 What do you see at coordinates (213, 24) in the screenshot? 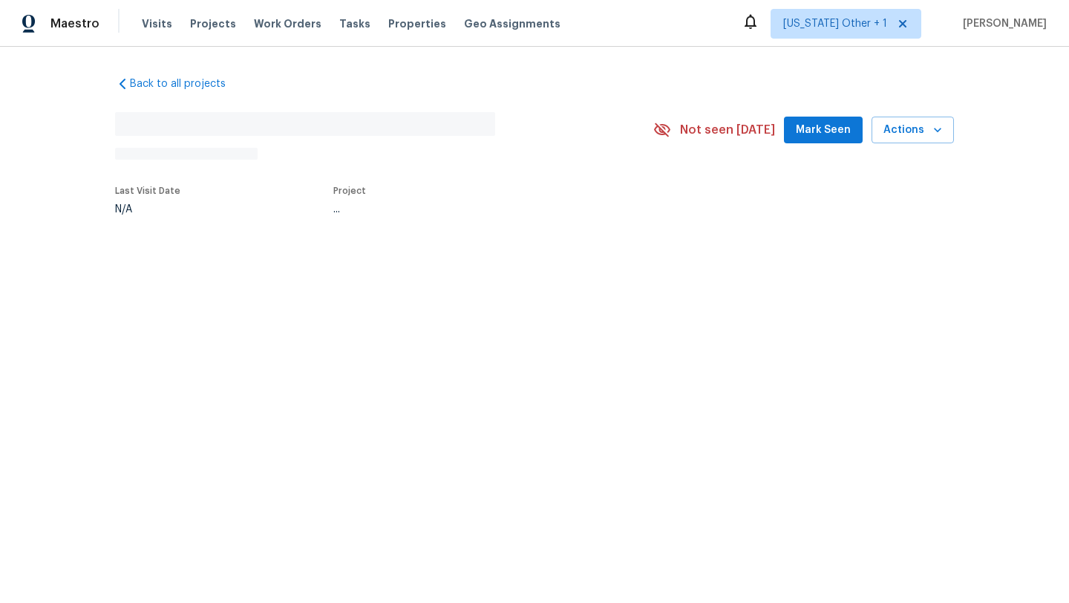
I see `span: Projects` at bounding box center [213, 24].